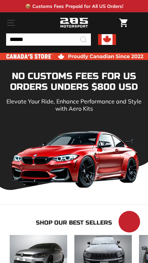 This screenshot has width=148, height=263. What do you see at coordinates (74, 105) in the screenshot?
I see `p: Elevate Your Ride, Enhance Performance and Style with Aero Kits` at bounding box center [74, 105].